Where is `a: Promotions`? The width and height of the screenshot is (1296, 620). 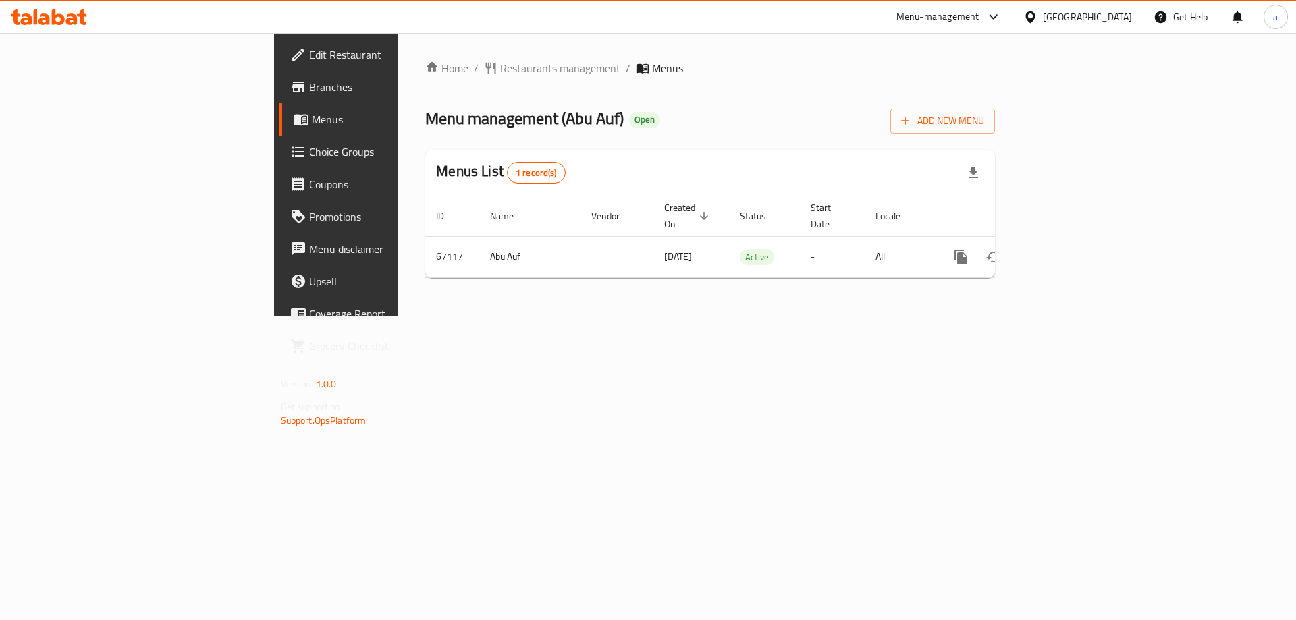
a: Promotions is located at coordinates (385, 217).